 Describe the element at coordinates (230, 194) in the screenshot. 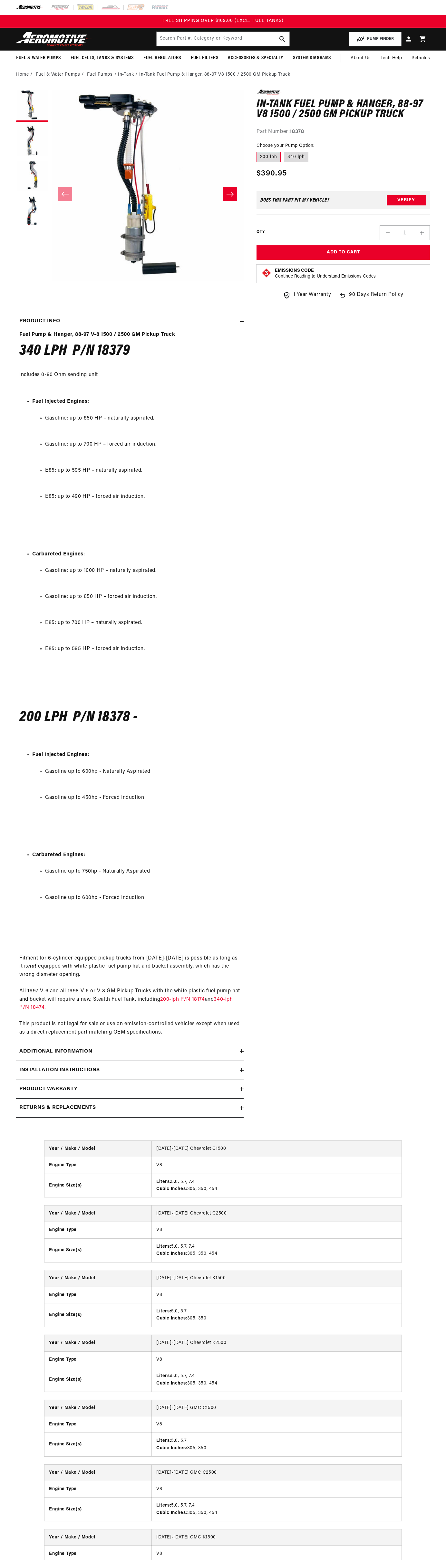

I see `button: Slide right` at that location.